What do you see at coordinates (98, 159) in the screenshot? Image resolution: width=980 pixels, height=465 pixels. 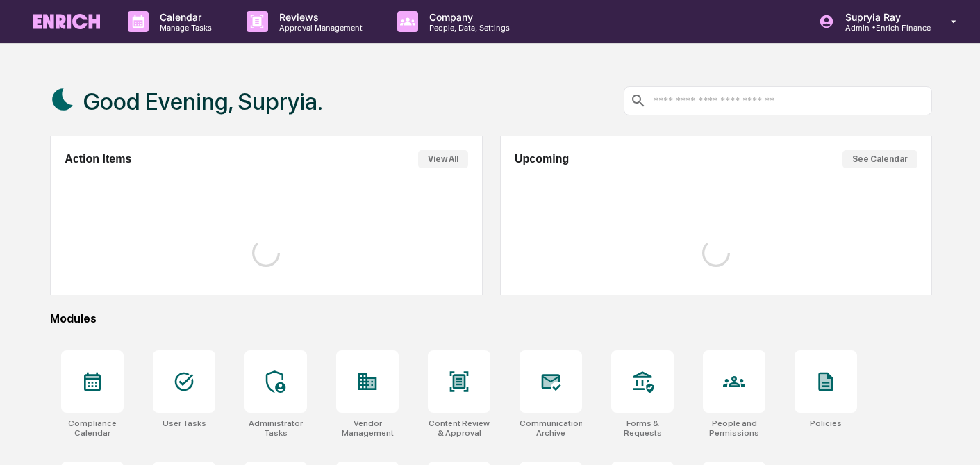 I see `h2: Action Items` at bounding box center [98, 159].